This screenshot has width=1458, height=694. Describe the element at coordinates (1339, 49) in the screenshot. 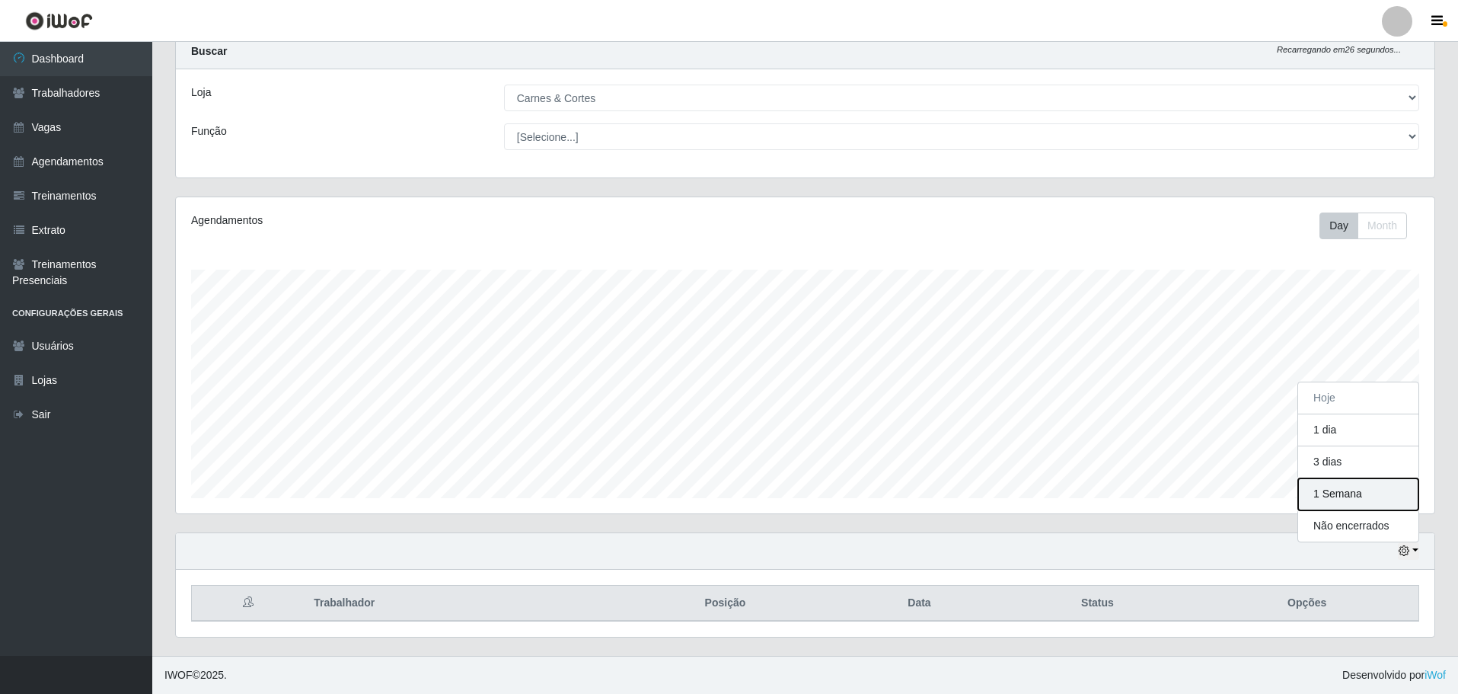

I see `i: Recarregando em 26 segundos...` at that location.